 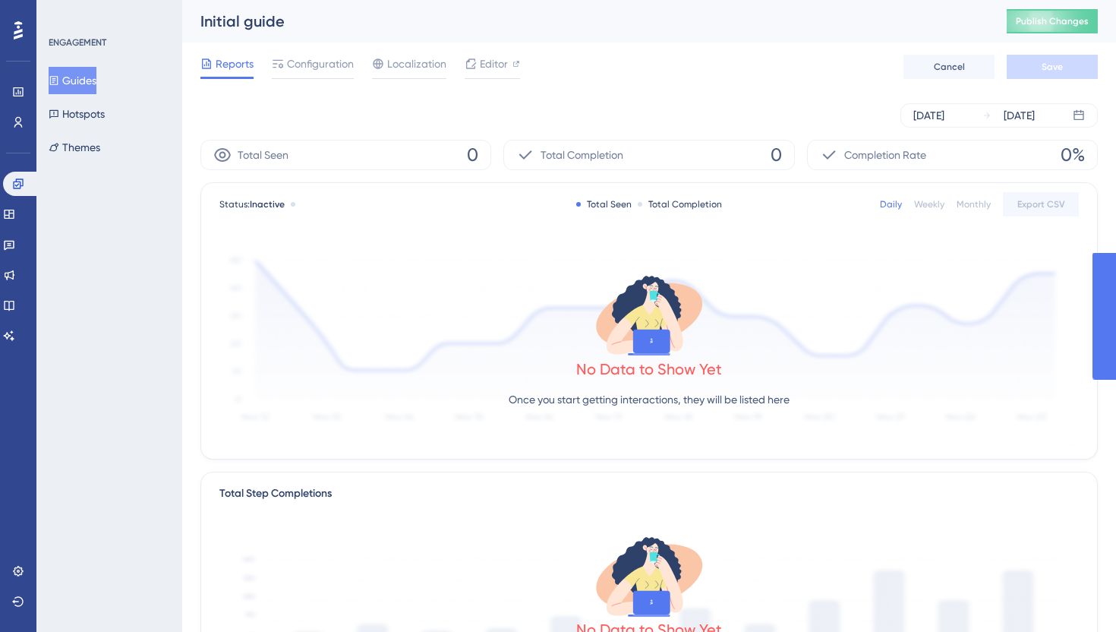 What do you see at coordinates (235, 64) in the screenshot?
I see `span: Reports` at bounding box center [235, 64].